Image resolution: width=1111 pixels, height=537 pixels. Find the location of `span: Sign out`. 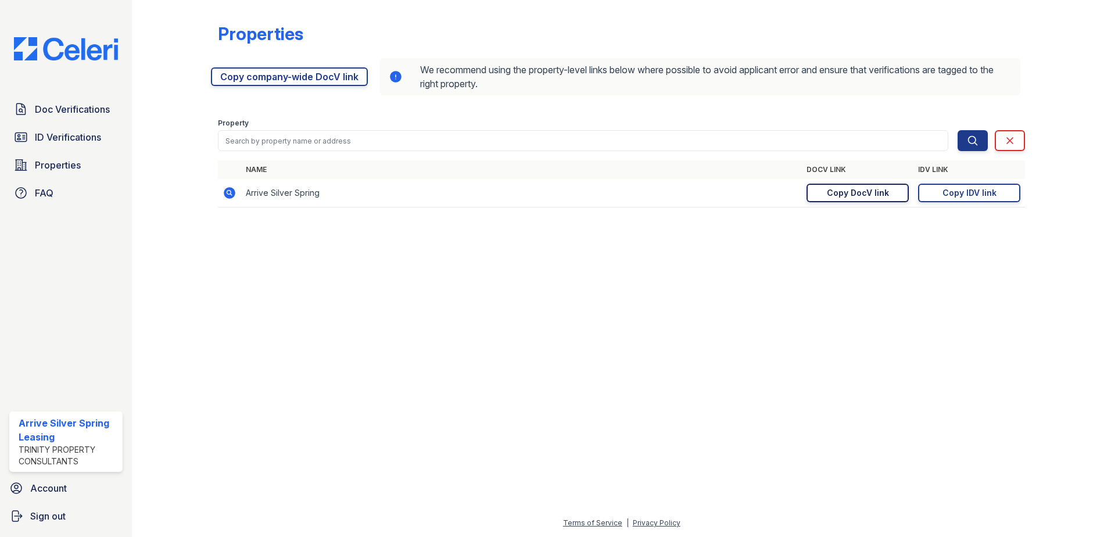

span: Sign out is located at coordinates (48, 516).